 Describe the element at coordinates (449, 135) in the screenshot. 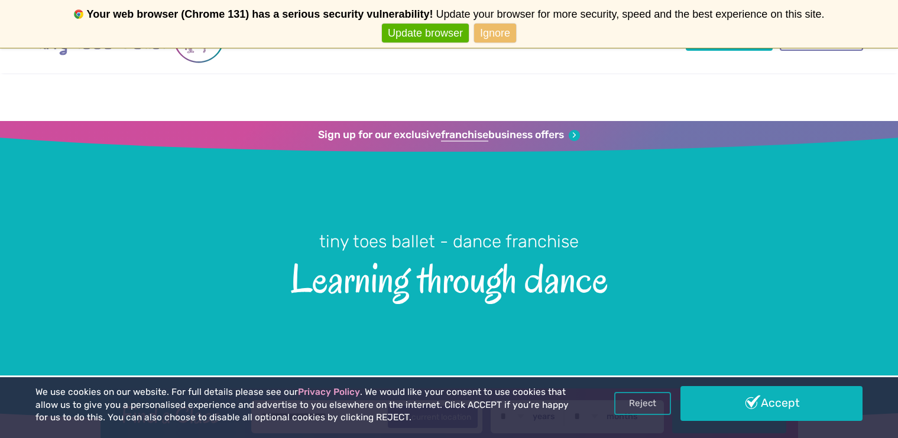

I see `a: Sign up for our exclusivefranchisebusiness offers` at that location.